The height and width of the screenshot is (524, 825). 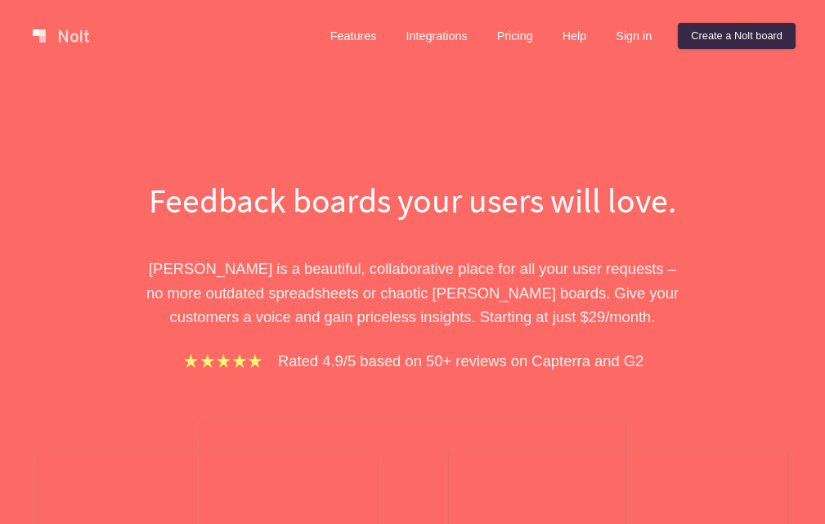 I want to click on a: Sign in, so click(x=634, y=36).